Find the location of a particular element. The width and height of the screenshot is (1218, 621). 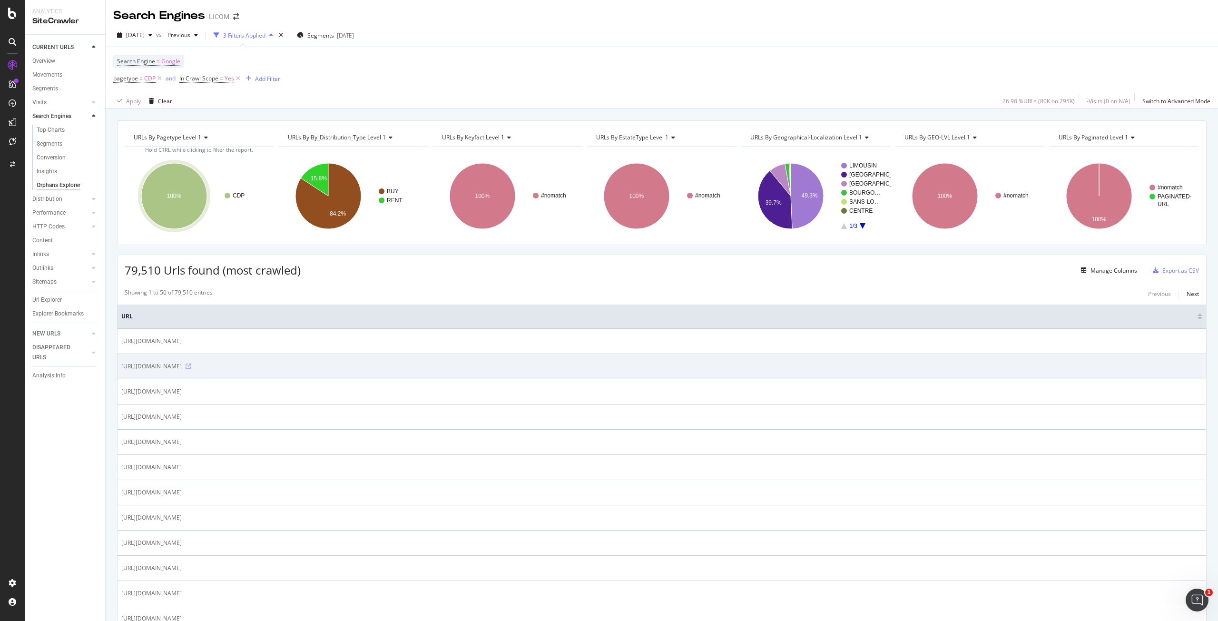

a: Inlinks is located at coordinates (60, 254).